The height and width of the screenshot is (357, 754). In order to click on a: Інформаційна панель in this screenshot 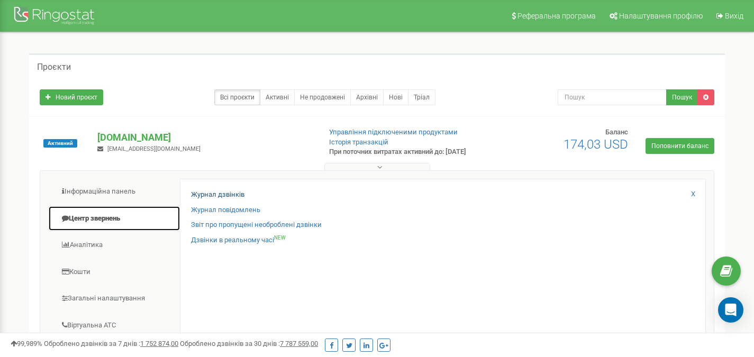, I will do `click(114, 191)`.